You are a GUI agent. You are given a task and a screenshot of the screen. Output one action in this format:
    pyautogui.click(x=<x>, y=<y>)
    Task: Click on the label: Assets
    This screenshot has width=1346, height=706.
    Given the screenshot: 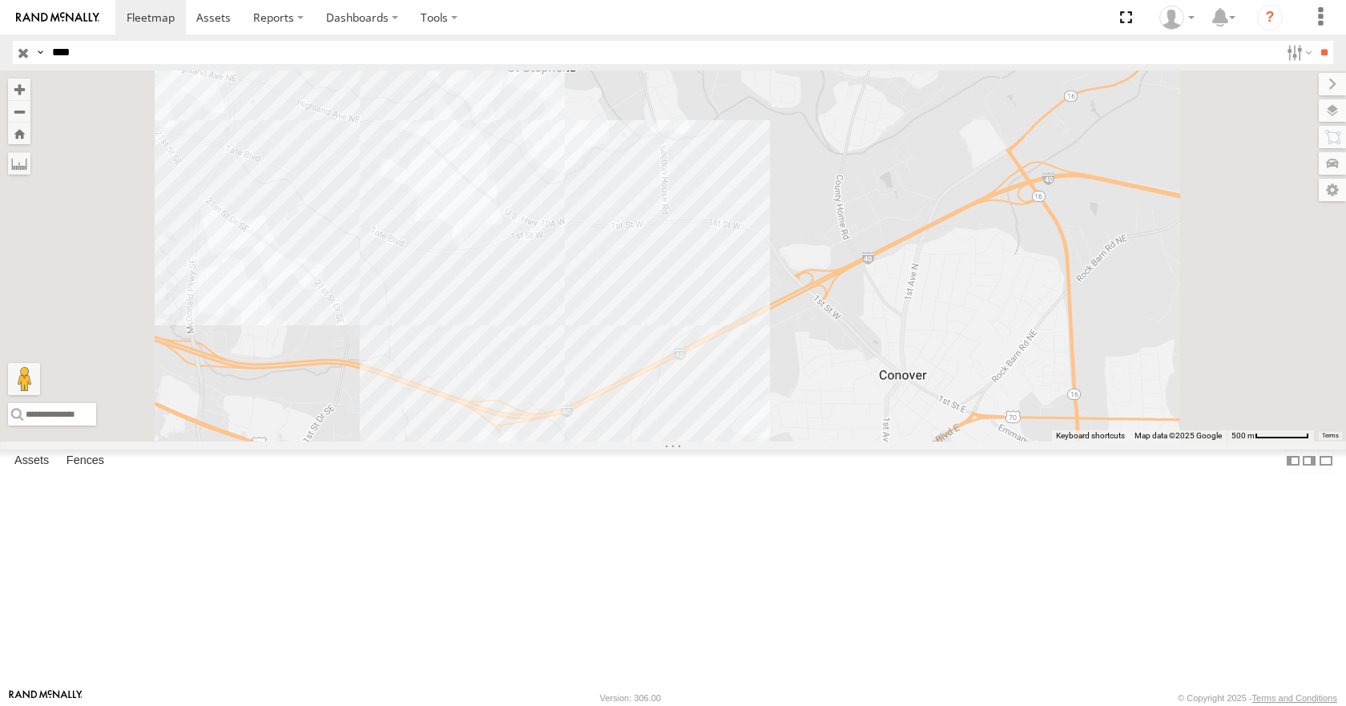 What is the action you would take?
    pyautogui.click(x=31, y=461)
    